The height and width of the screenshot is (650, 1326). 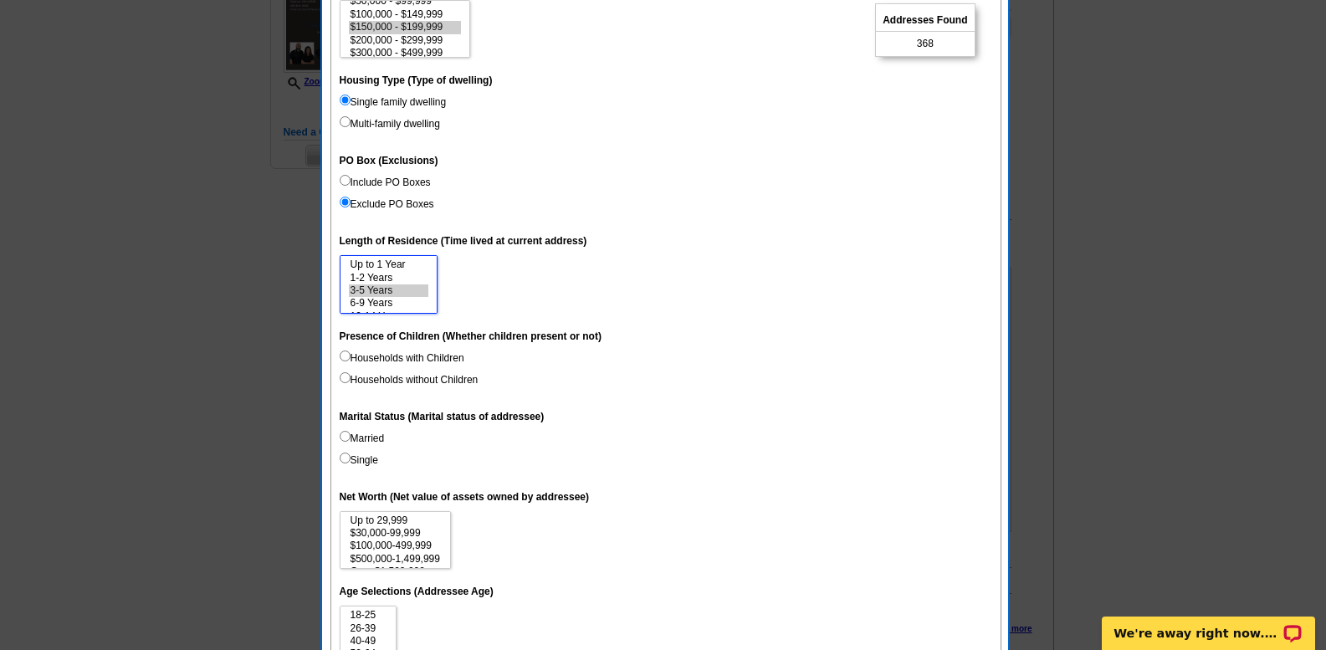 What do you see at coordinates (368, 641) in the screenshot?
I see `option: 40-49` at bounding box center [368, 641].